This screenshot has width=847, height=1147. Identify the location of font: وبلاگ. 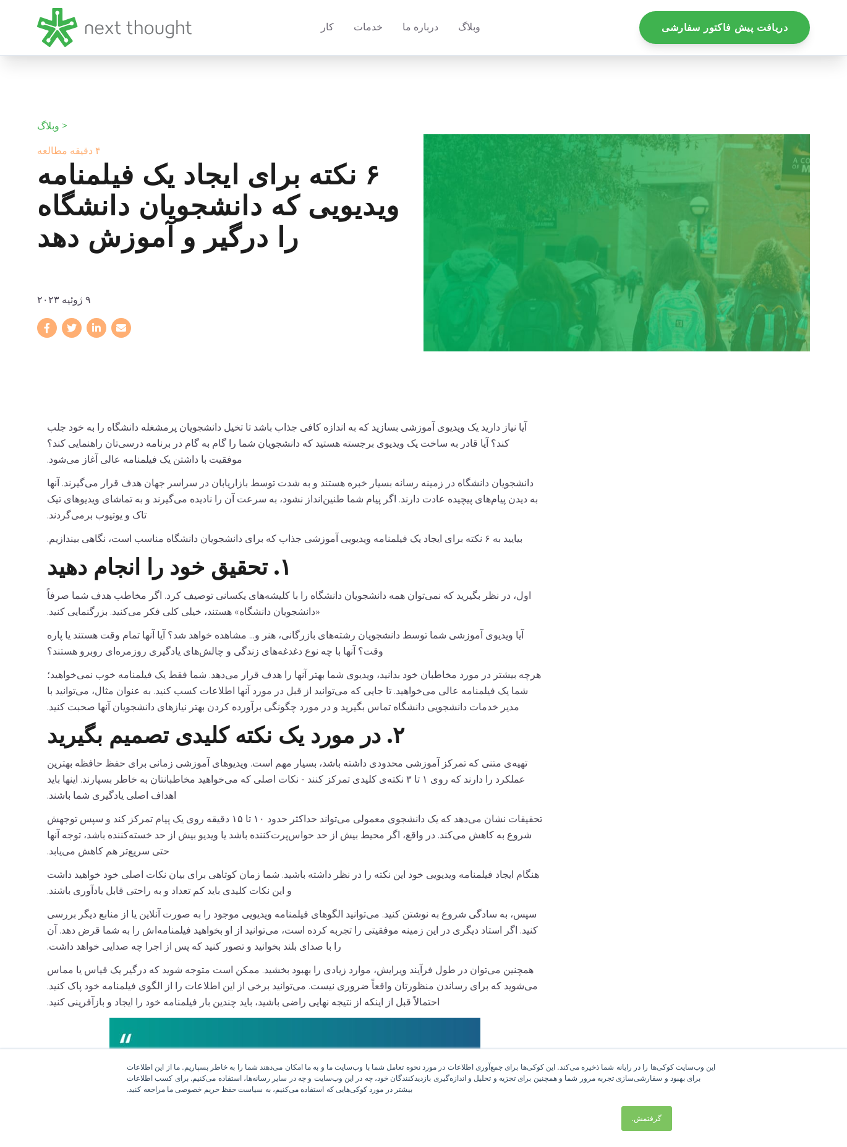
(469, 27).